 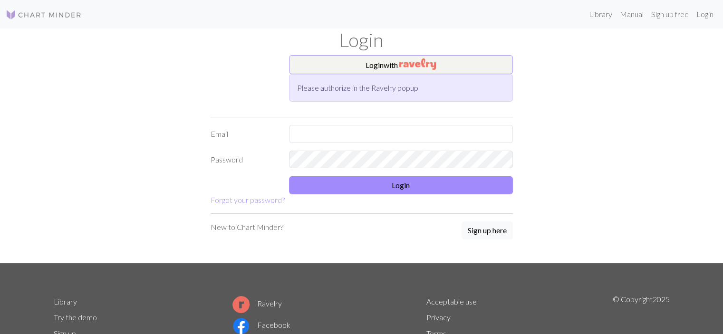 What do you see at coordinates (670, 14) in the screenshot?
I see `a: Sign up free` at bounding box center [670, 14].